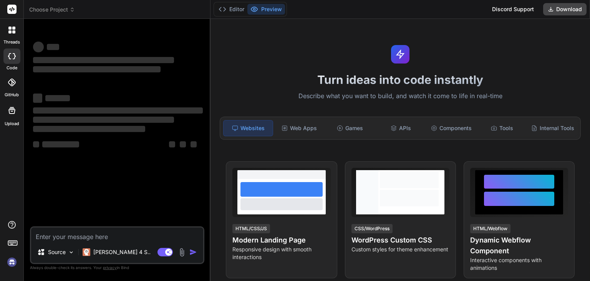  I want to click on span: privacy, so click(110, 267).